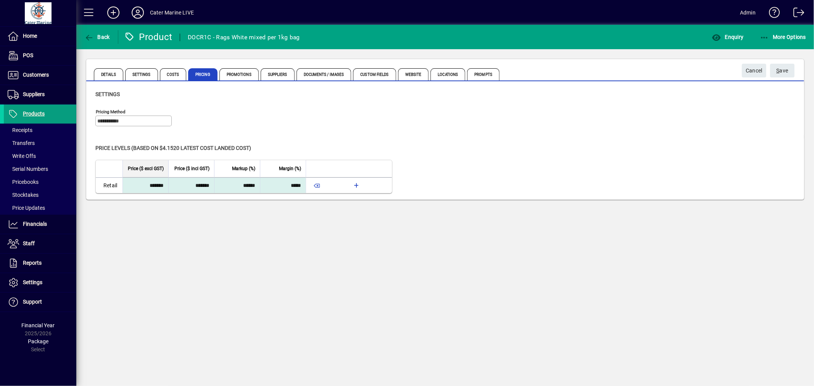 The image size is (814, 386). I want to click on span: Costs, so click(173, 74).